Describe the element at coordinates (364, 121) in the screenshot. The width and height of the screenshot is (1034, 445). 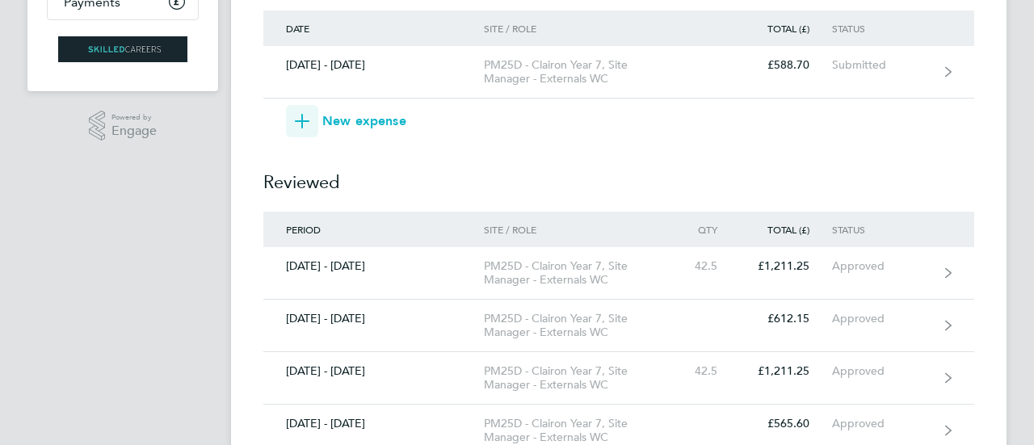
I see `span: New expense` at that location.